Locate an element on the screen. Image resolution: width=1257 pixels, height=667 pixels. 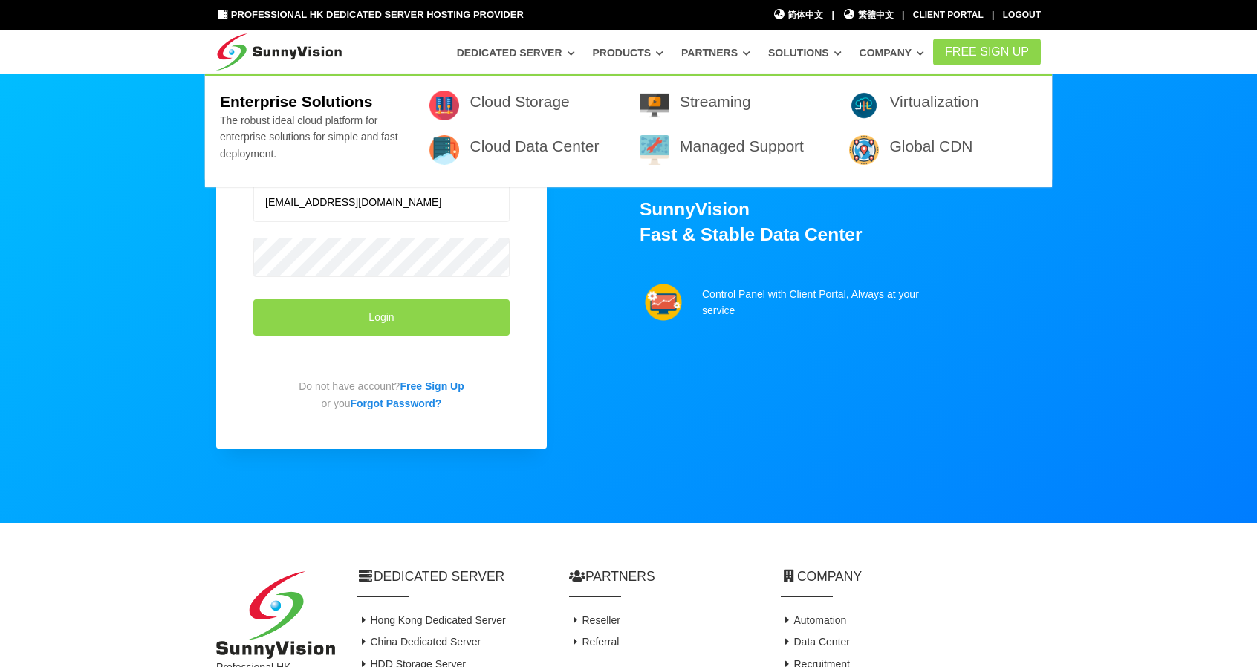
img: 001-data.png is located at coordinates (444, 105).